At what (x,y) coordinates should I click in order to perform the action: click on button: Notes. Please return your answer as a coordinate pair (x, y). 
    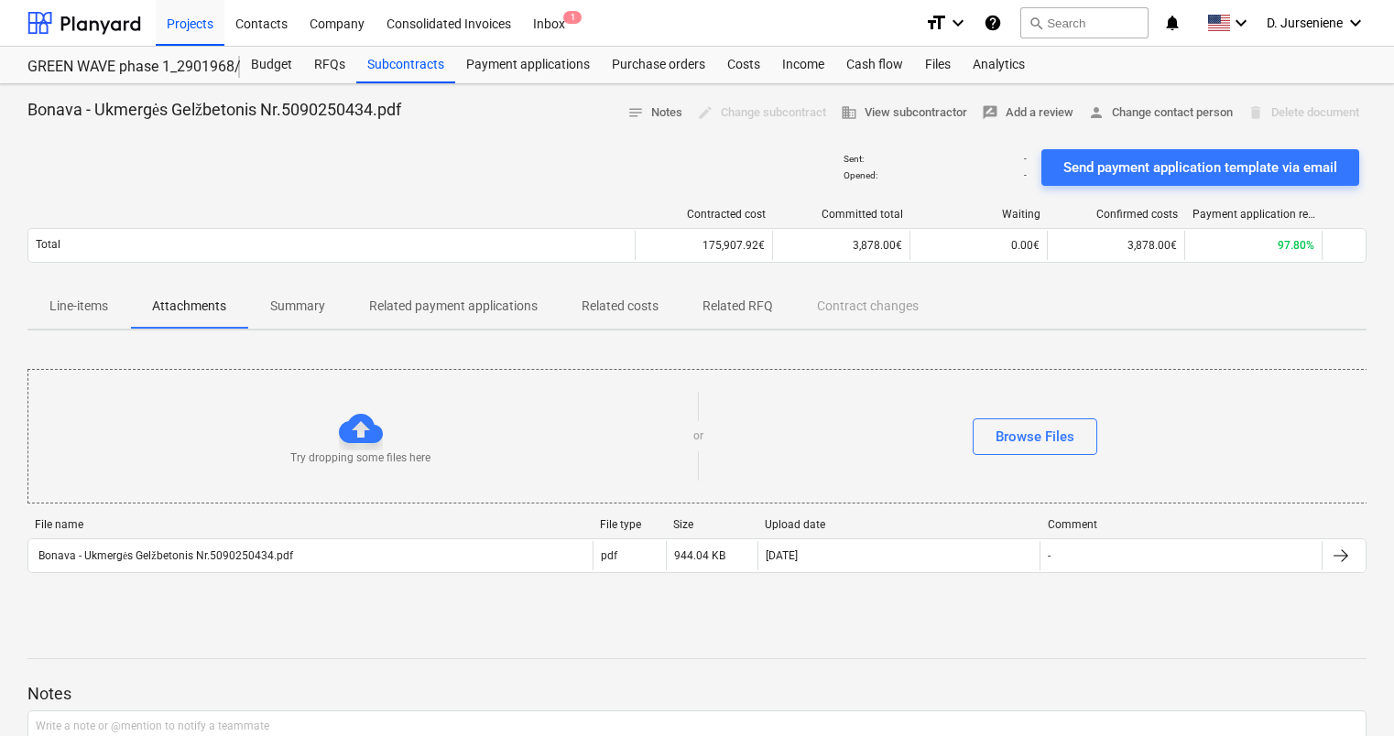
    Looking at the image, I should click on (655, 113).